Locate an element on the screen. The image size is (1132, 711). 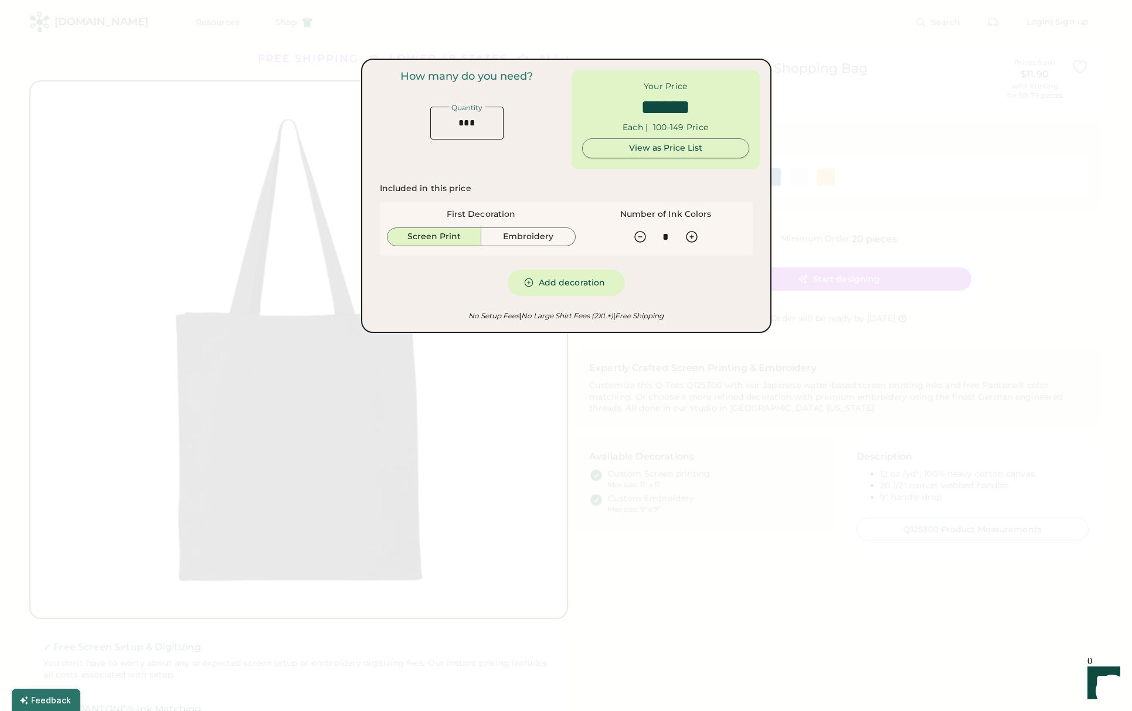
button: Screen Print is located at coordinates (435, 237).